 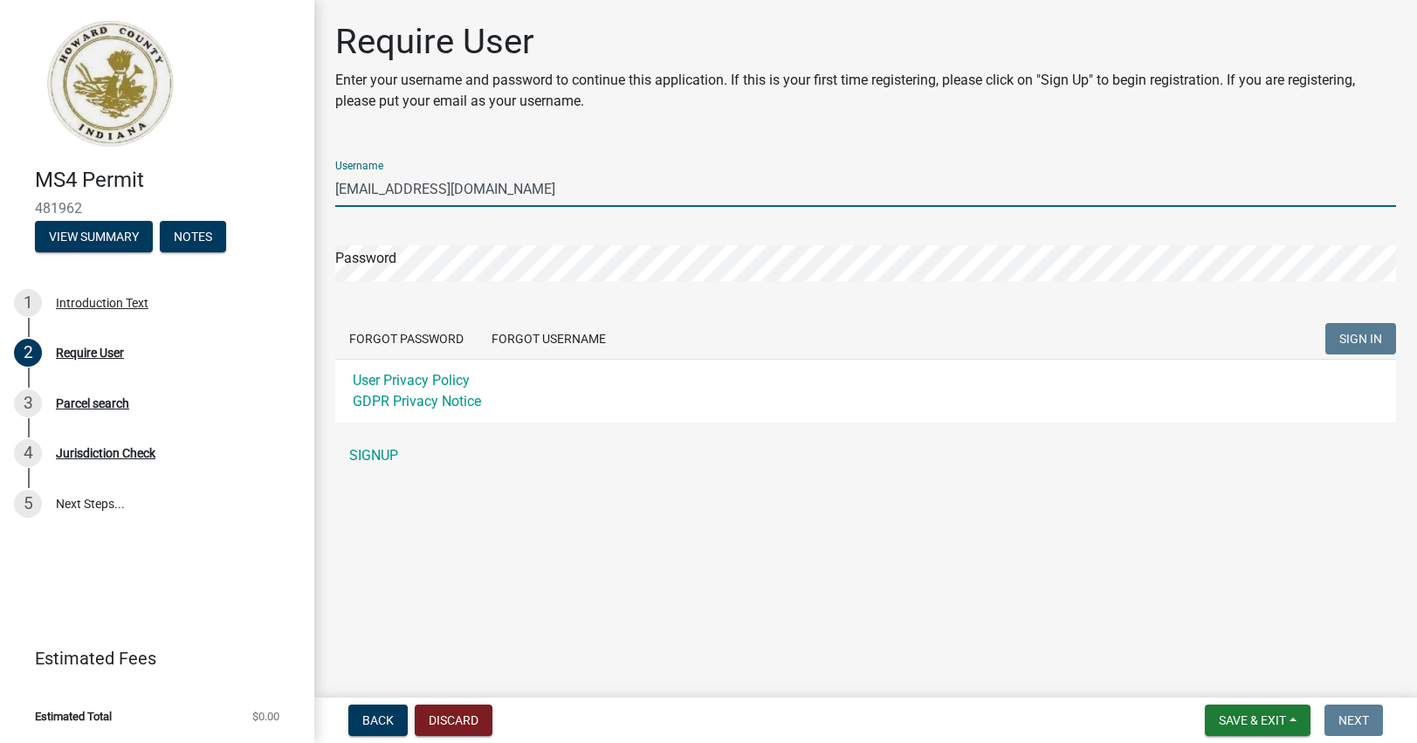 I want to click on span: $0.00, so click(x=265, y=716).